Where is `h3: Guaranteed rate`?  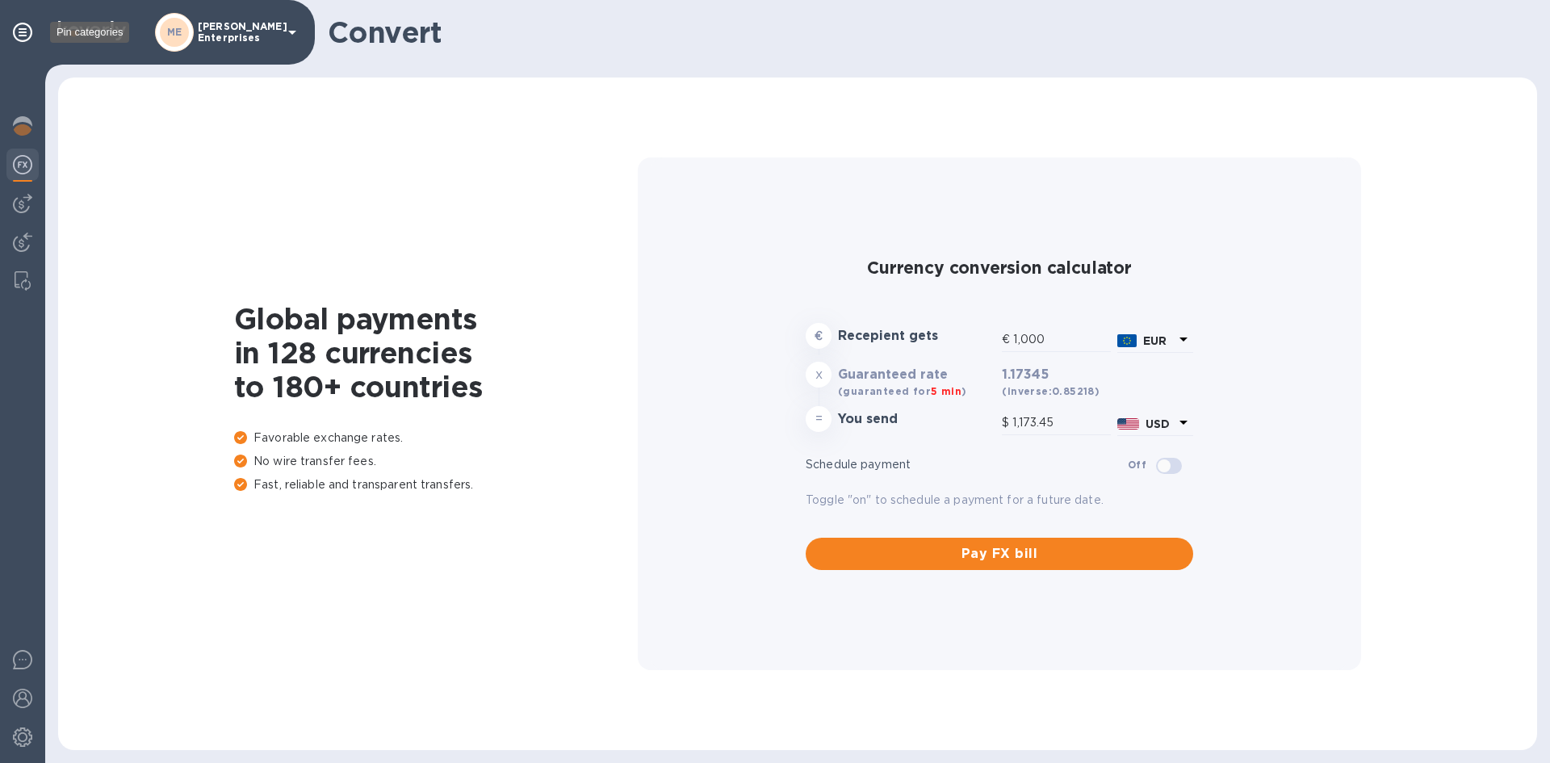
h3: Guaranteed rate is located at coordinates (916, 375).